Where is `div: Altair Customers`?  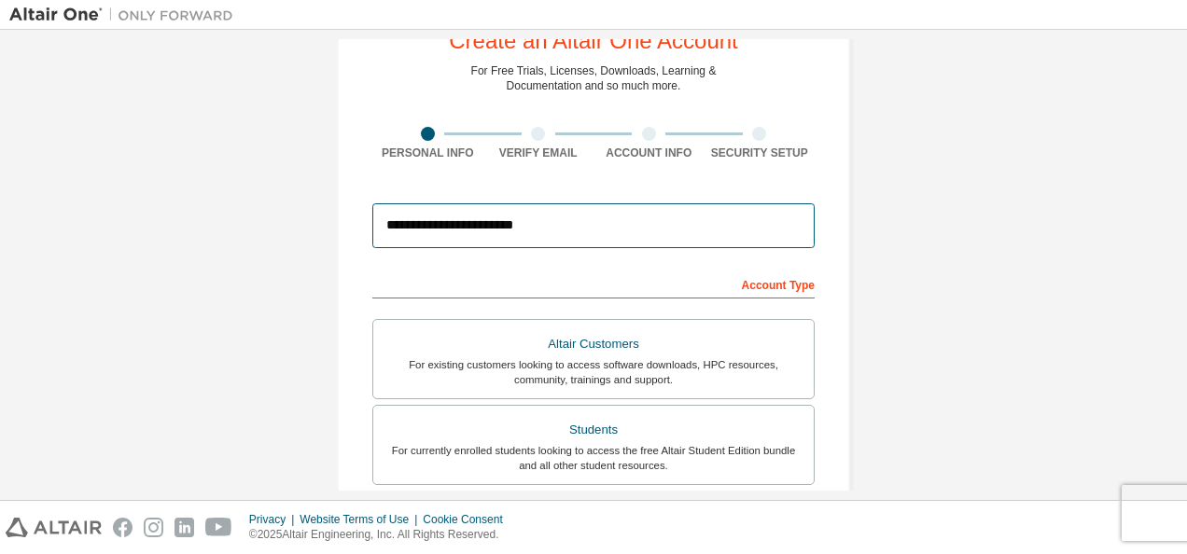 div: Altair Customers is located at coordinates (594, 344).